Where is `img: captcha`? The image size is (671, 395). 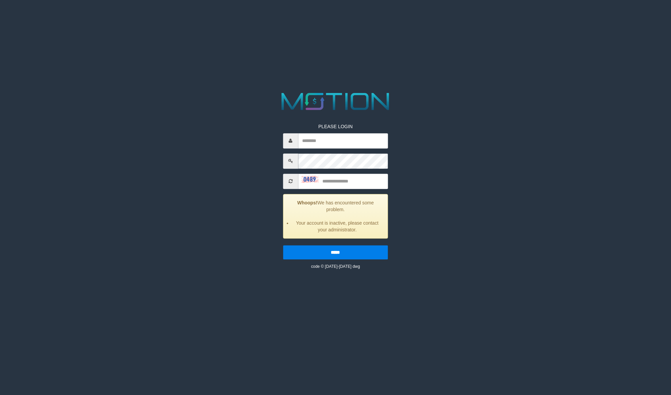 img: captcha is located at coordinates (310, 179).